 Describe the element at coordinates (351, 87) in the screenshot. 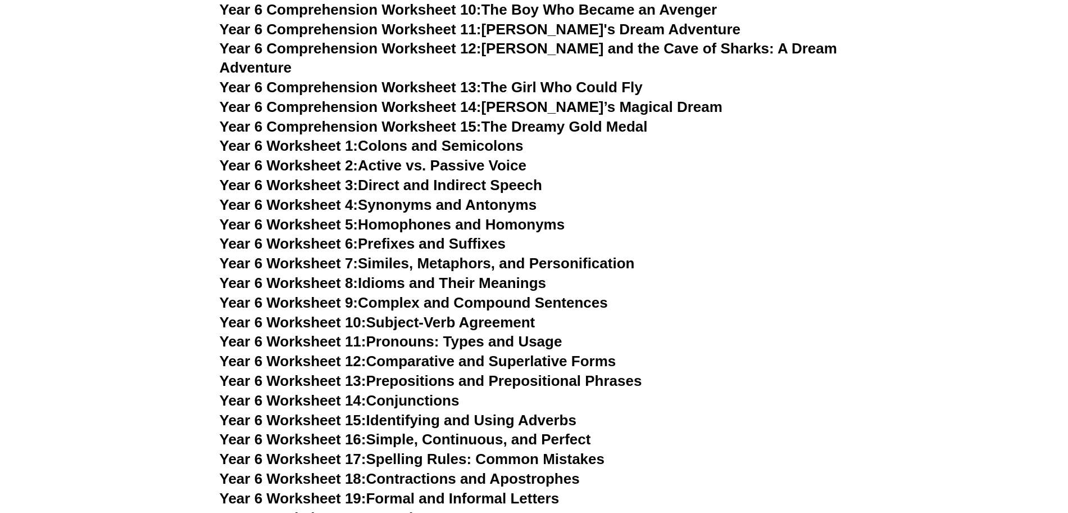

I see `span: Year 6 Comprehension Worksheet 13:` at that location.